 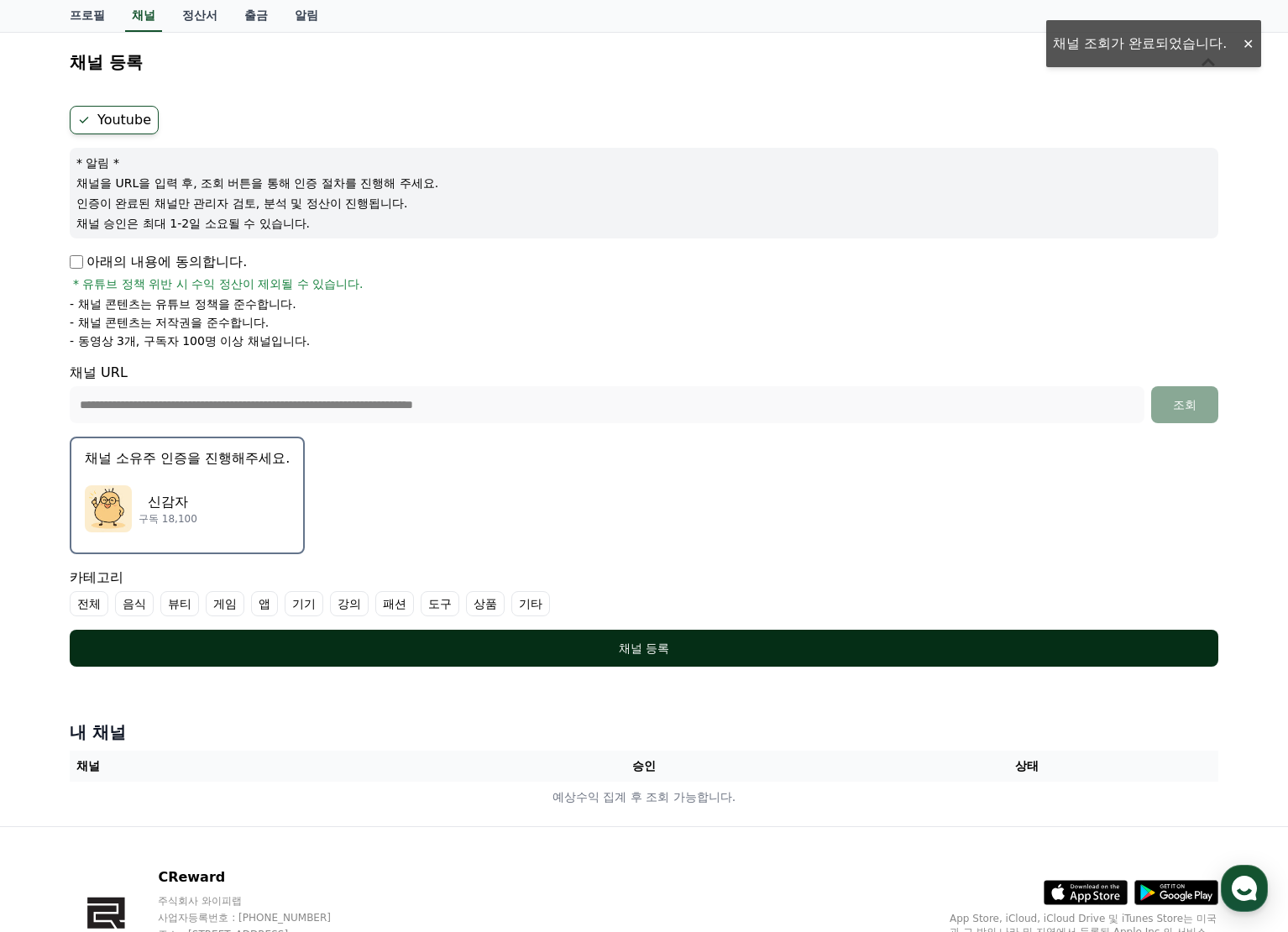 What do you see at coordinates (269, 554) in the screenshot?
I see `a: 설정` at bounding box center [269, 554].